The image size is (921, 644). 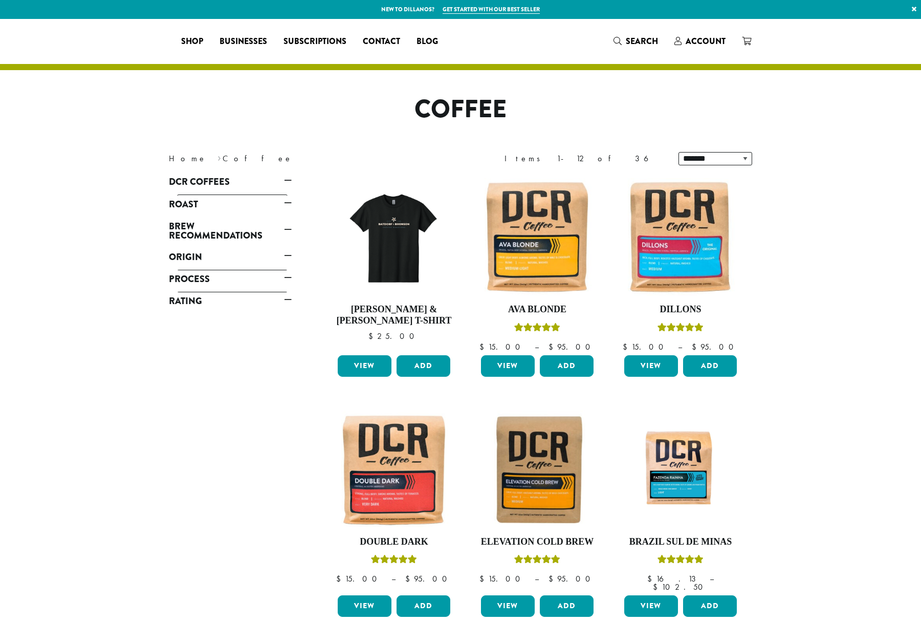 I want to click on div: Roast, so click(x=230, y=215).